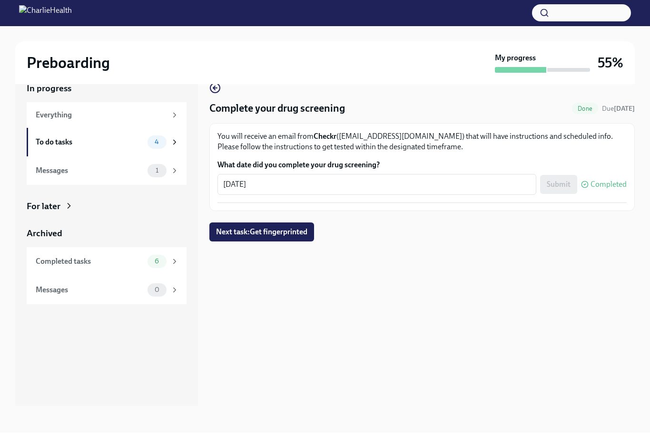 The image size is (650, 433). I want to click on div: Completed tasks, so click(89, 262).